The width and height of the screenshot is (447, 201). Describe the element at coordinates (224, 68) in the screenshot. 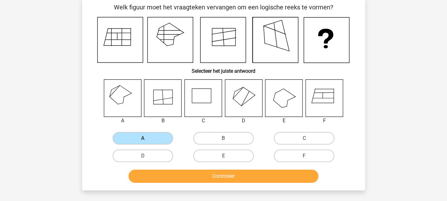

I see `h6: Selecteer het juiste antwoord` at that location.